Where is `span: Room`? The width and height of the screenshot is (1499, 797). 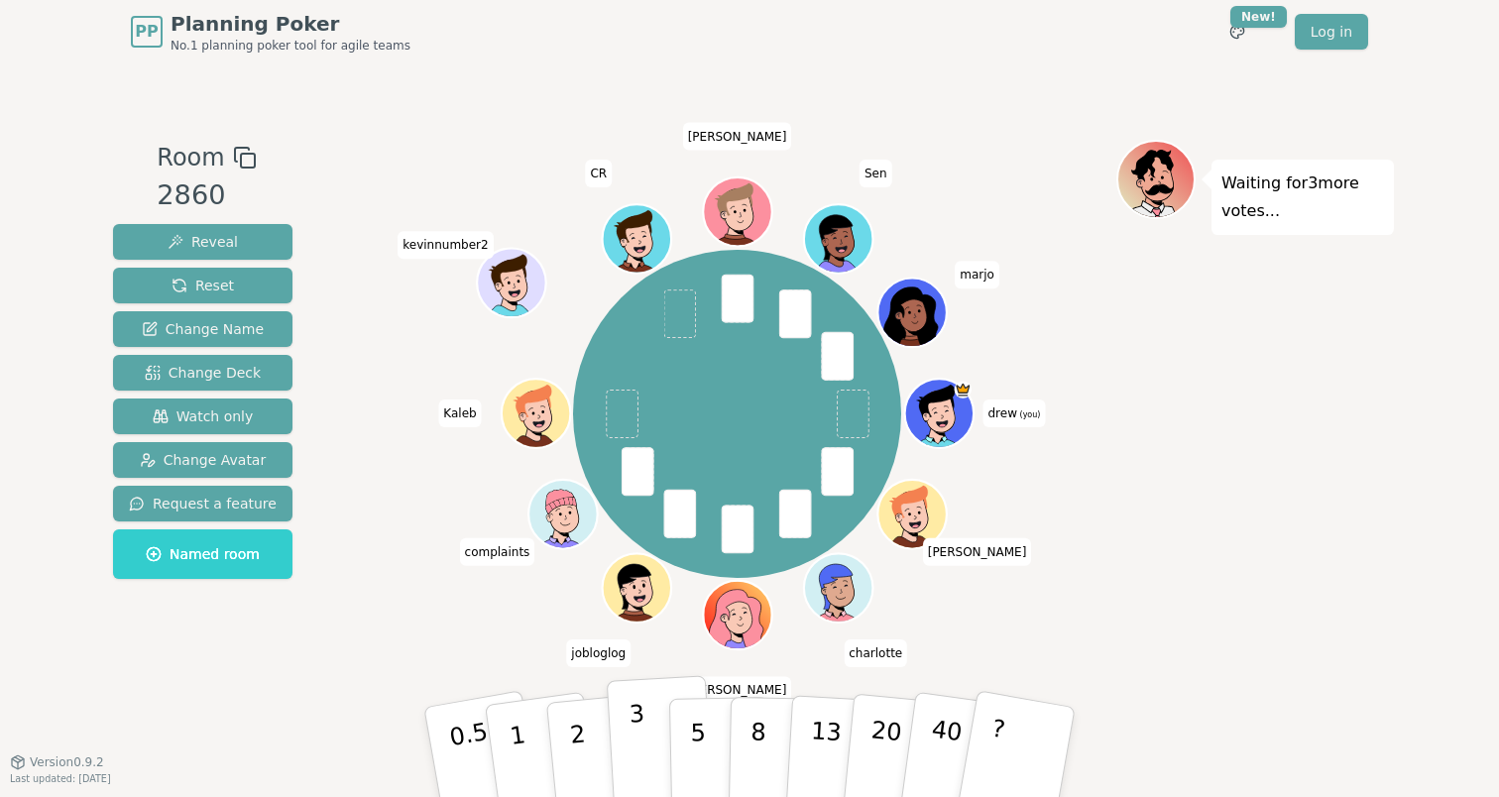 span: Room is located at coordinates (190, 158).